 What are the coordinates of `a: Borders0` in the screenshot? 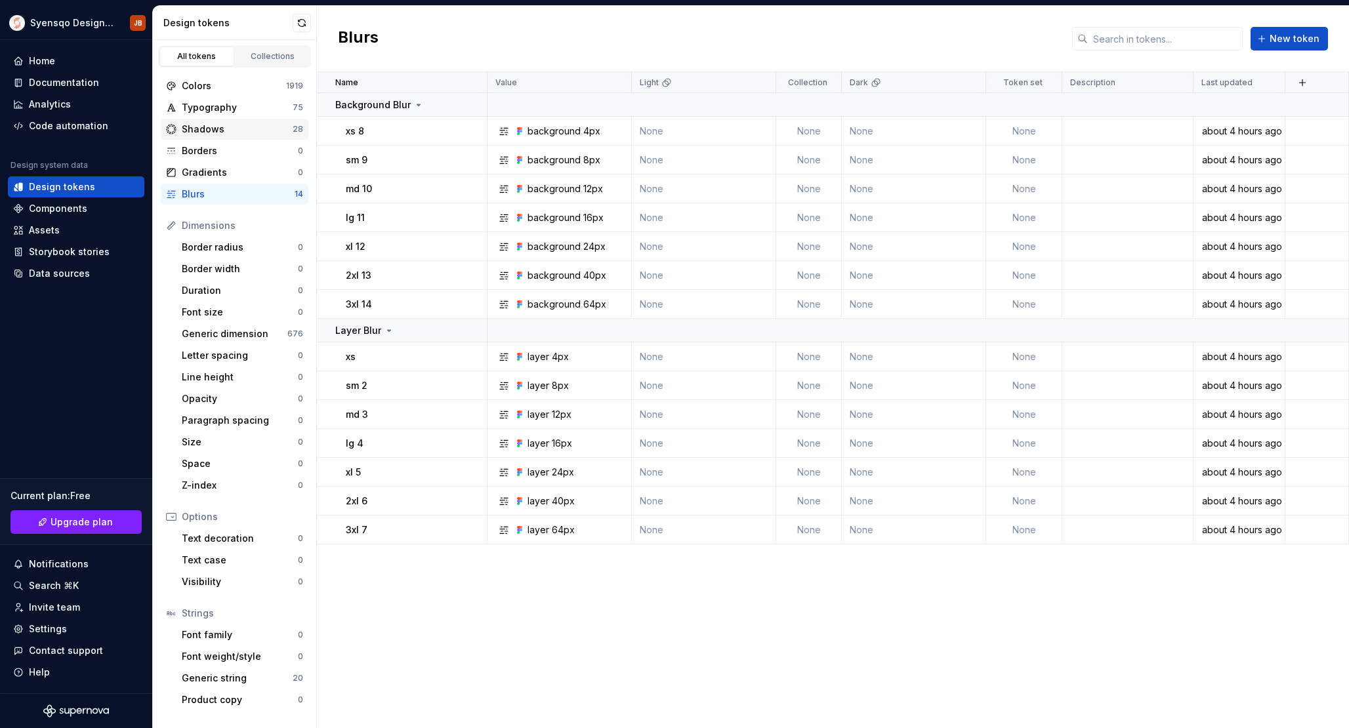 It's located at (234, 151).